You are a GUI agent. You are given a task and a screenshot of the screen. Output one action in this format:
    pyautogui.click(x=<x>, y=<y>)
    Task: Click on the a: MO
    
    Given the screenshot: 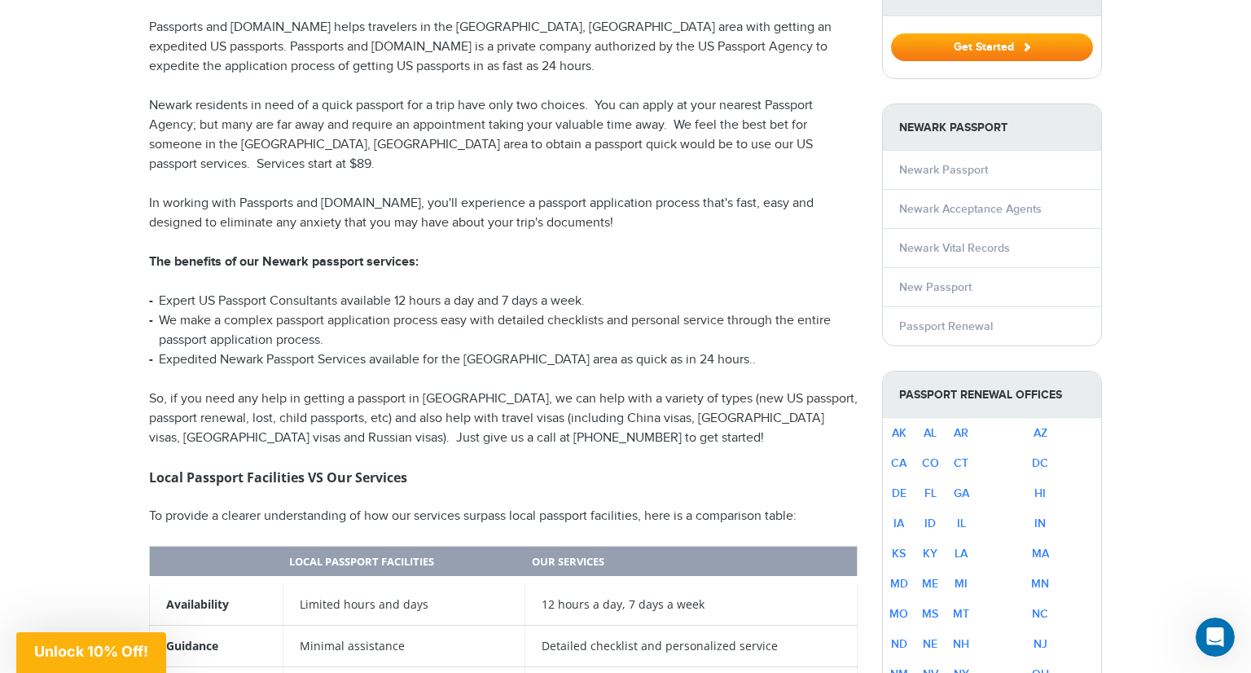 What is the action you would take?
    pyautogui.click(x=898, y=613)
    